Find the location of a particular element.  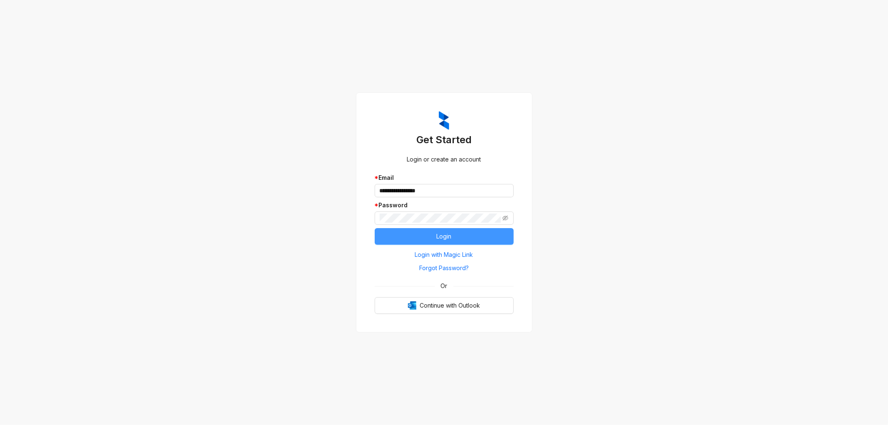

span: Forgot Password? is located at coordinates (444, 268).